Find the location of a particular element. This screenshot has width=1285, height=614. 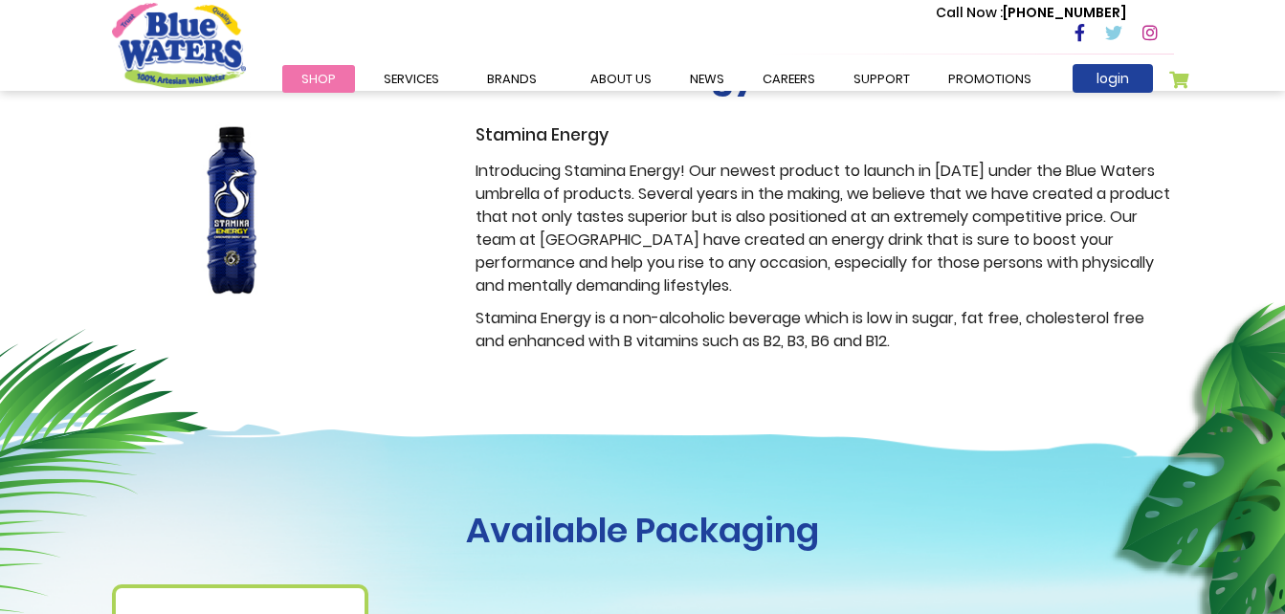

span: Brands is located at coordinates (512, 78).